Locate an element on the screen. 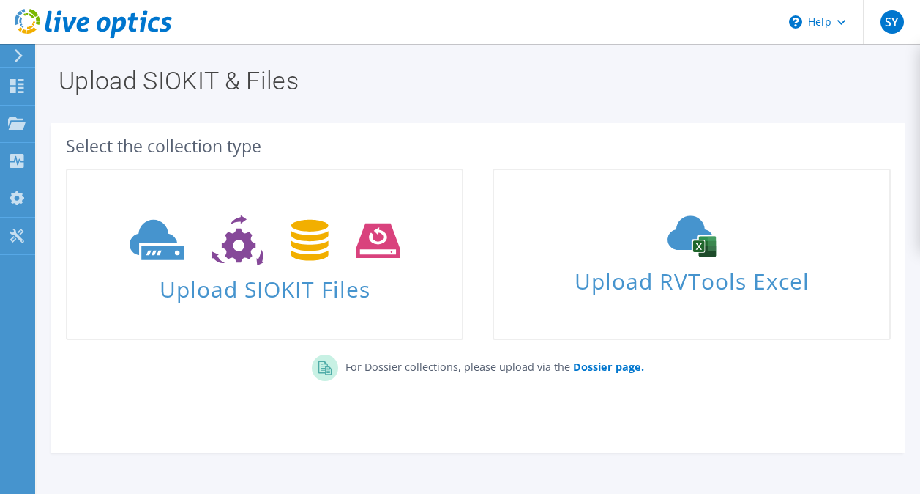 This screenshot has width=920, height=494. a: Dossier page. is located at coordinates (607, 366).